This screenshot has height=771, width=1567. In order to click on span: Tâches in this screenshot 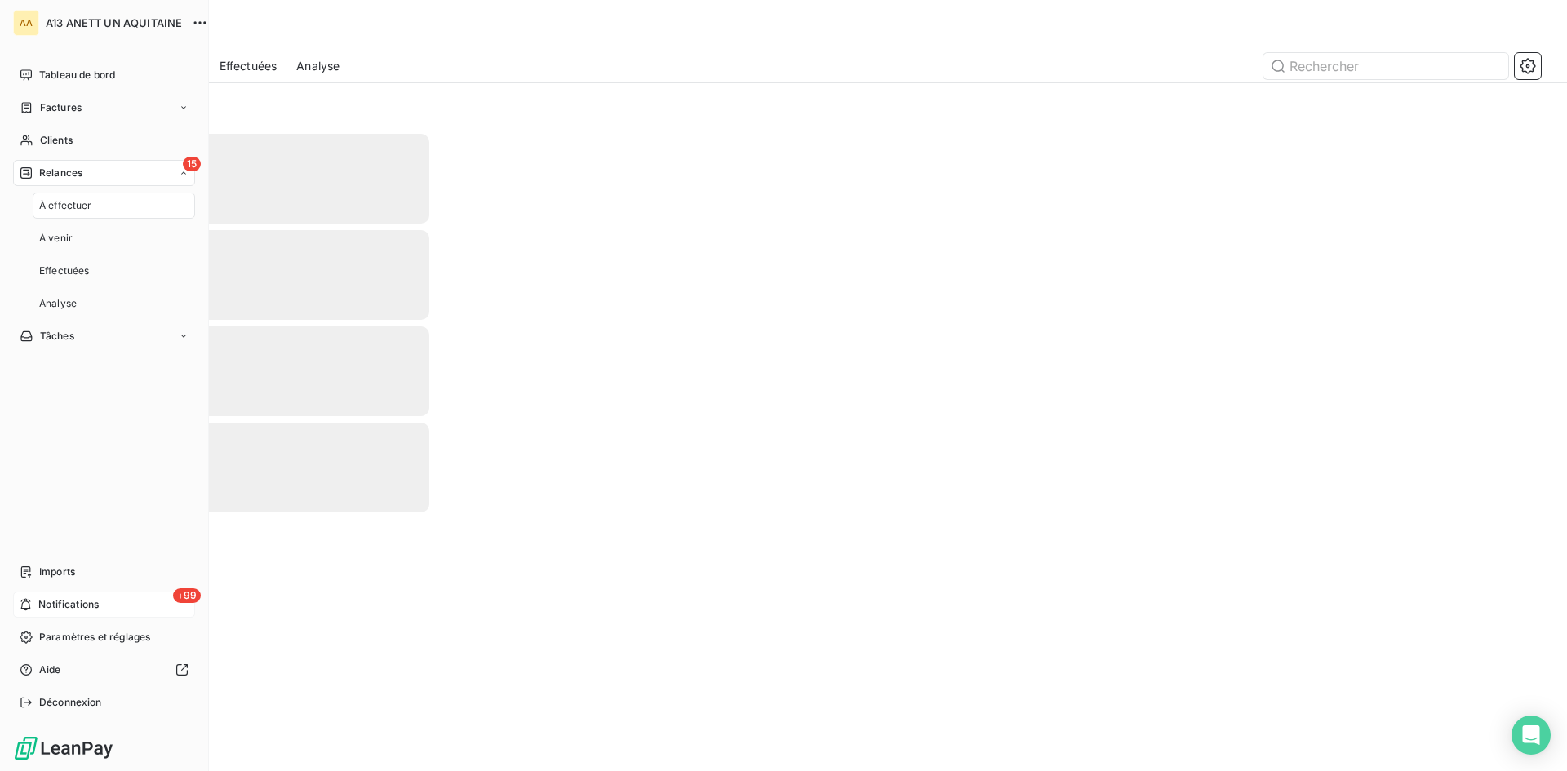, I will do `click(57, 336)`.